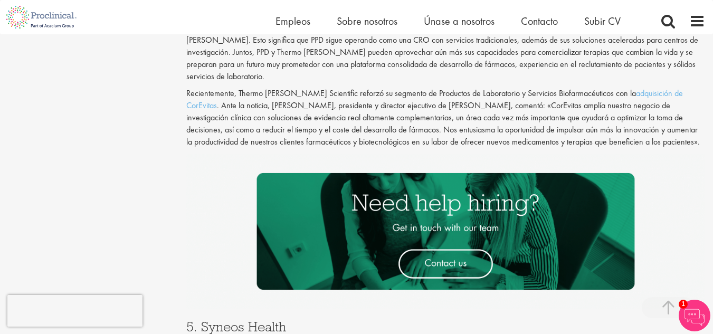  I want to click on font: Subir CV, so click(602, 21).